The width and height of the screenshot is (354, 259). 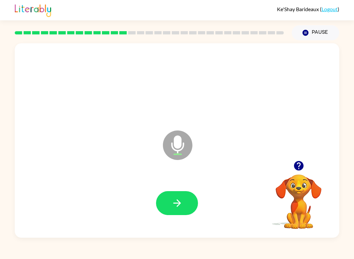 I want to click on span: Ke'Shay Barideaux, so click(x=299, y=9).